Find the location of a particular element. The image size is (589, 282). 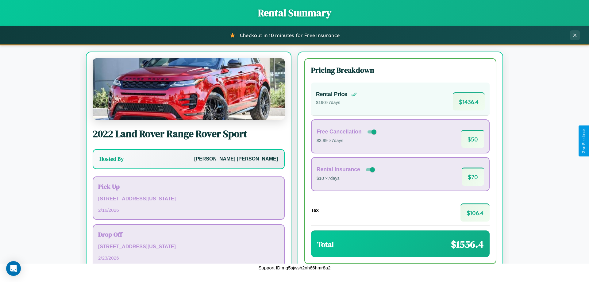

p: 2 / 16 / 2026 is located at coordinates (189, 210).